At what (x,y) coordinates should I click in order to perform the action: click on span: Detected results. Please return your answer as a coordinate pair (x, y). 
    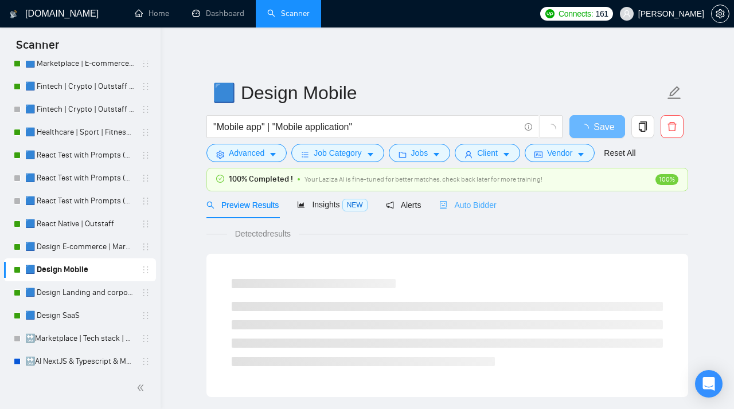
    Looking at the image, I should click on (263, 234).